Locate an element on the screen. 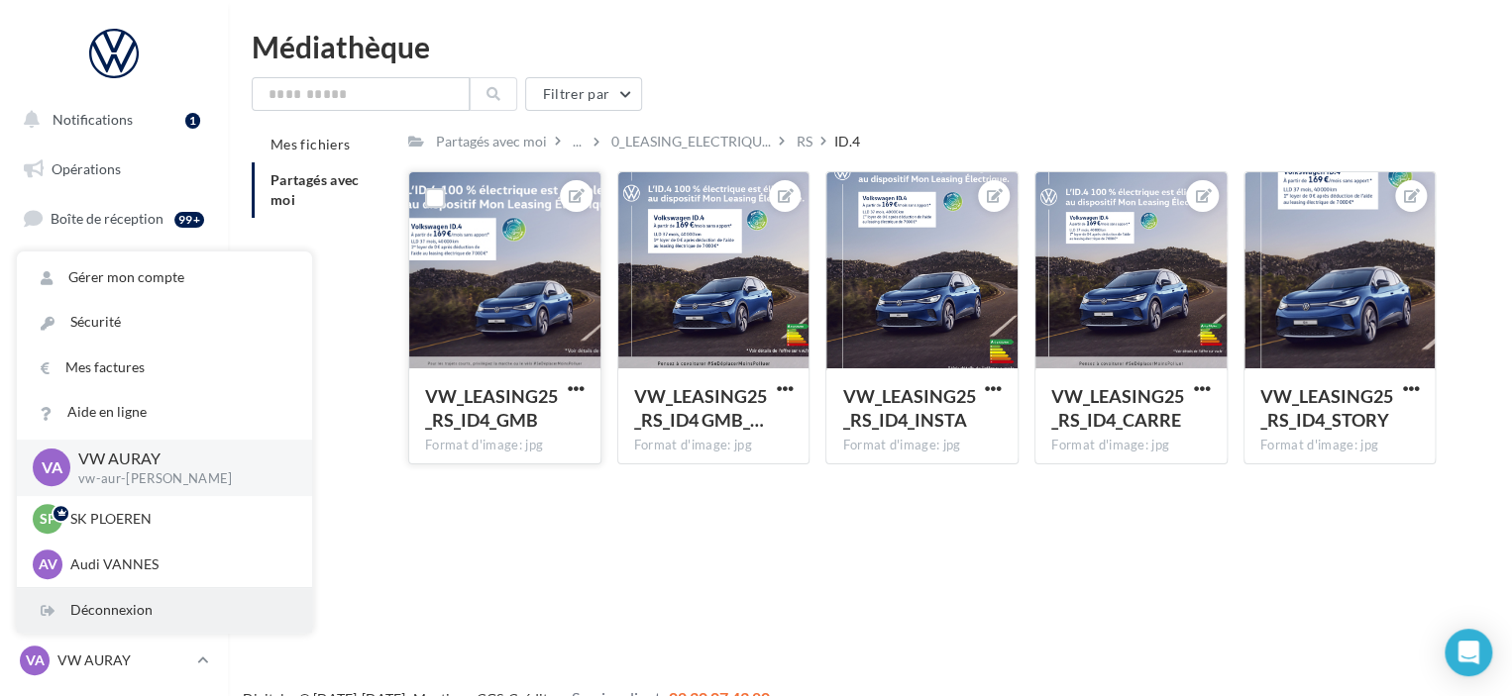 The image size is (1512, 696). button: Notifications 1 is located at coordinates (110, 120).